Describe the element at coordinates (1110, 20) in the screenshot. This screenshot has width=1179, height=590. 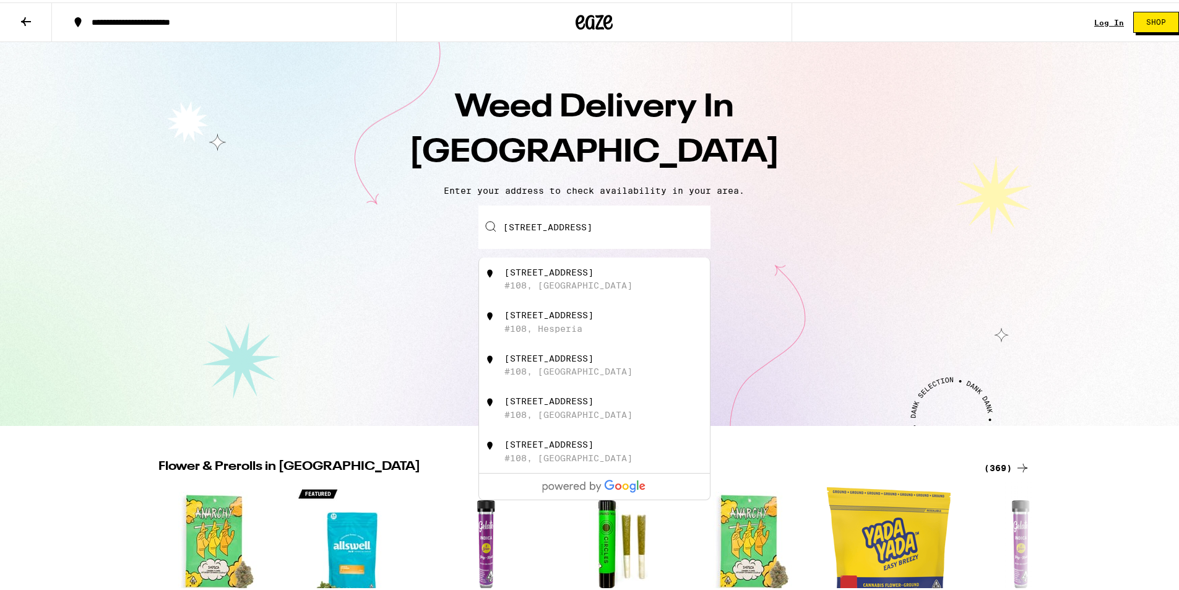
I see `a: Log In` at that location.